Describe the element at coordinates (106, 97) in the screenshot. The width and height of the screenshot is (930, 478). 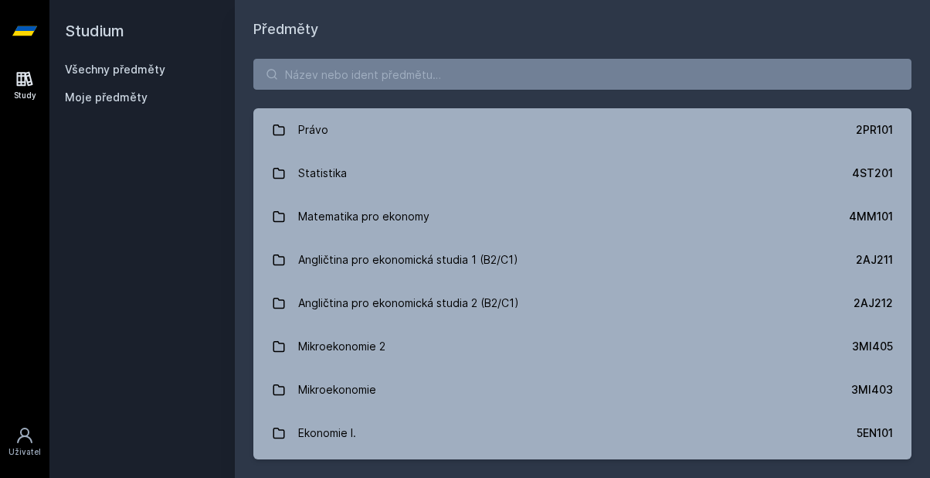
I see `span: Moje předměty` at that location.